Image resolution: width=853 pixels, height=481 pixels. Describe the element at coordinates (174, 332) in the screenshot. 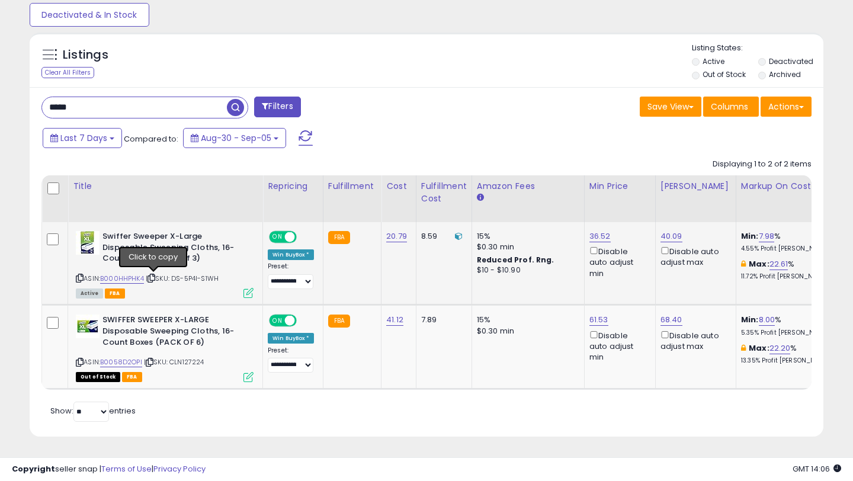

I see `b: SWIFFER SWEEPER X-LARGE Disposable Sweeping Cloths, 16-Count Boxes (PACK OF 6)` at that location.